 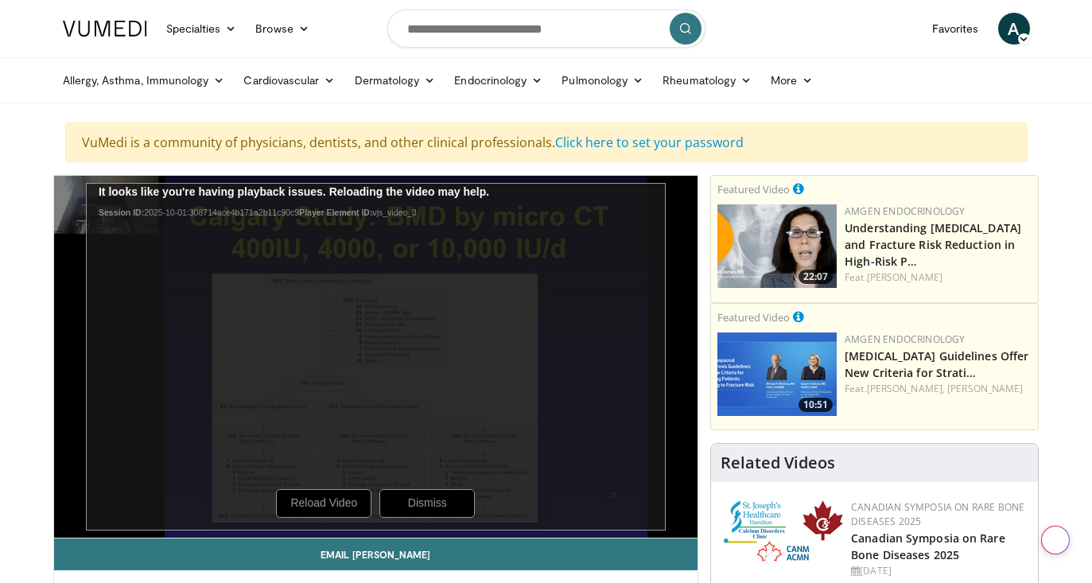 I want to click on a: Endocrinology, so click(x=498, y=80).